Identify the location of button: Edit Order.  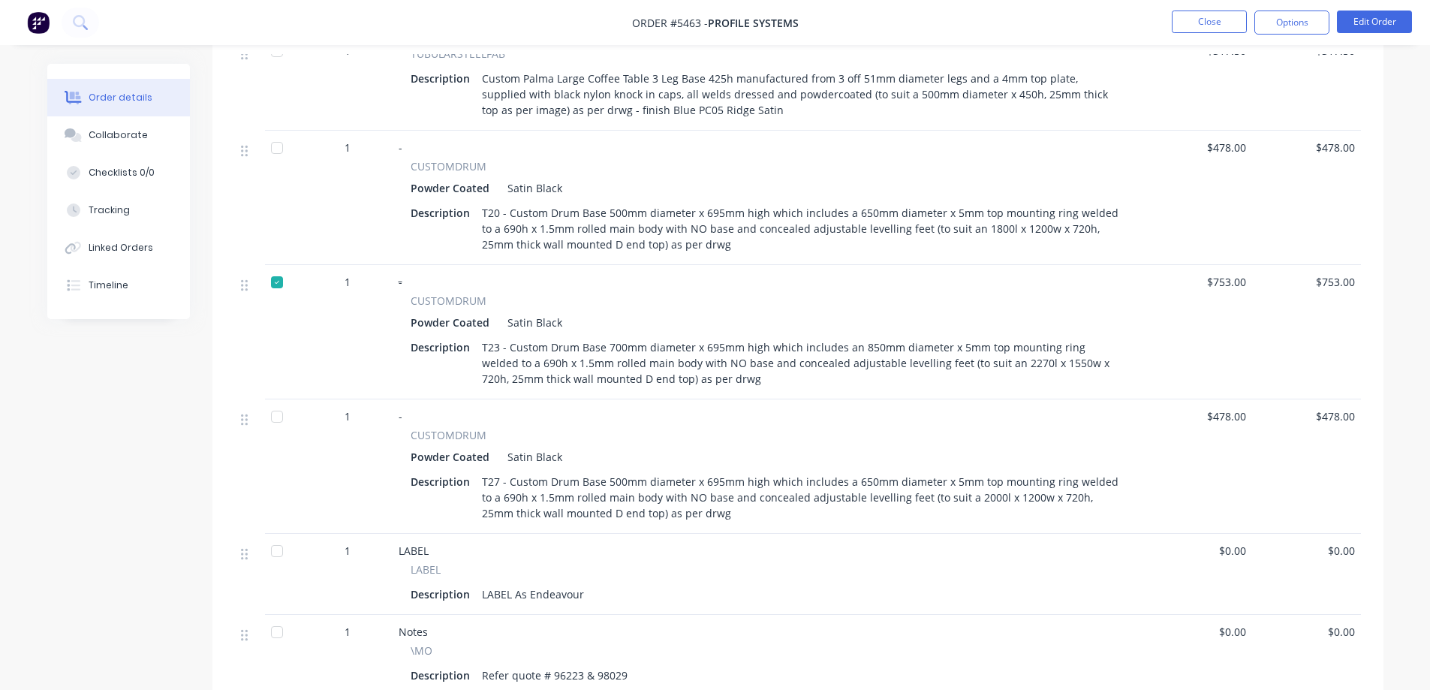
(1374, 22).